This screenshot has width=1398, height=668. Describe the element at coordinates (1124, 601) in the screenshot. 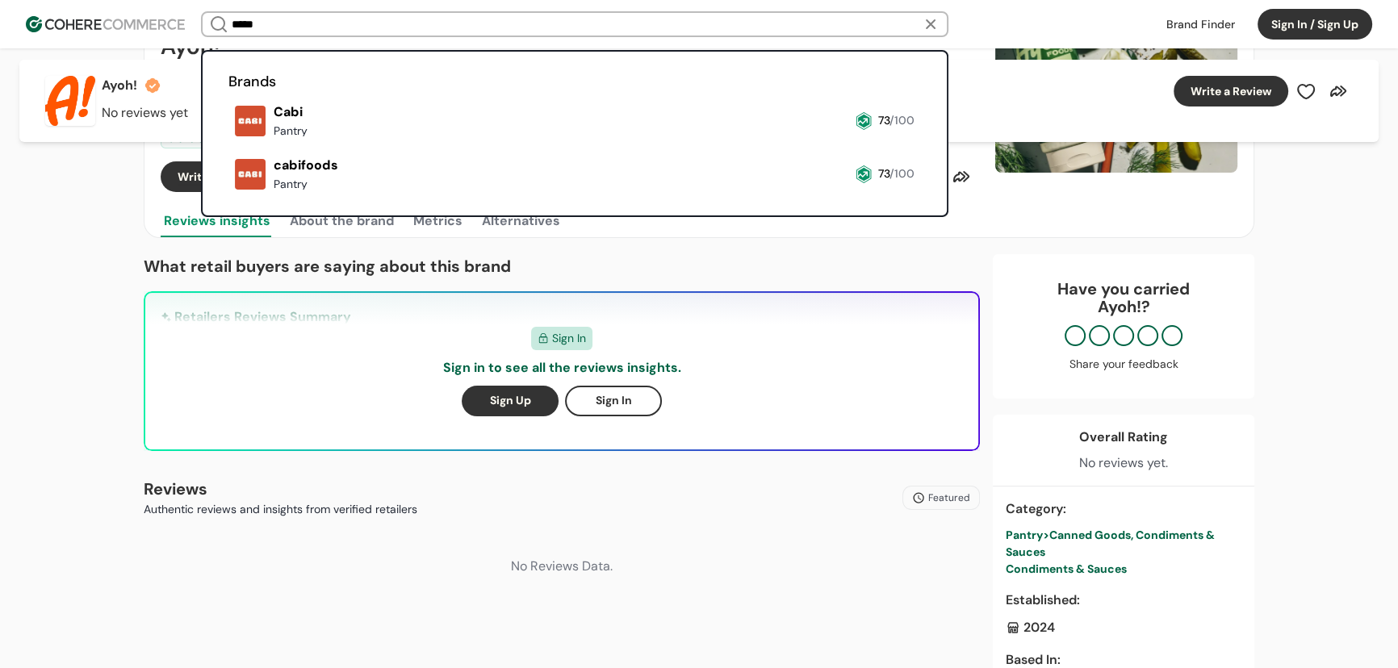

I see `div: Established :` at that location.